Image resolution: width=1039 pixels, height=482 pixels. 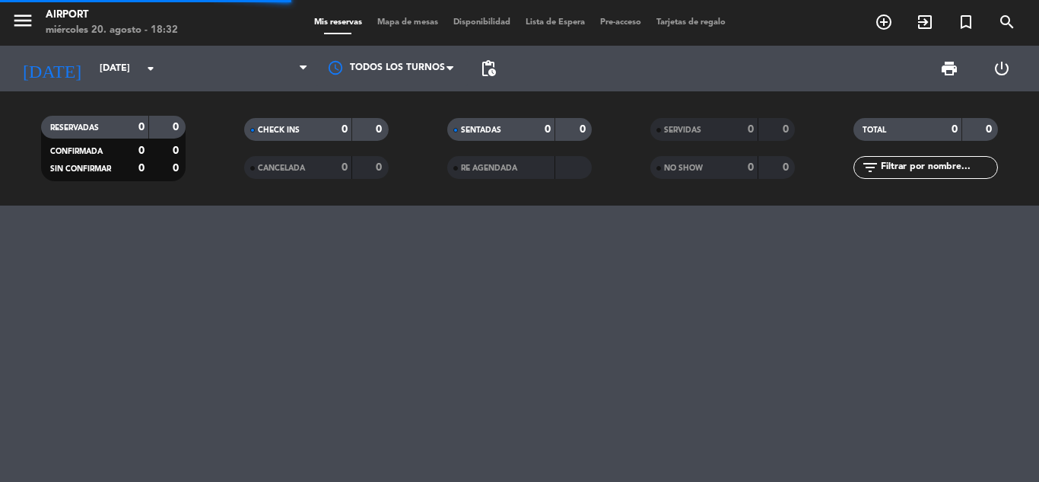 I want to click on i: add_circle_outline, so click(x=884, y=22).